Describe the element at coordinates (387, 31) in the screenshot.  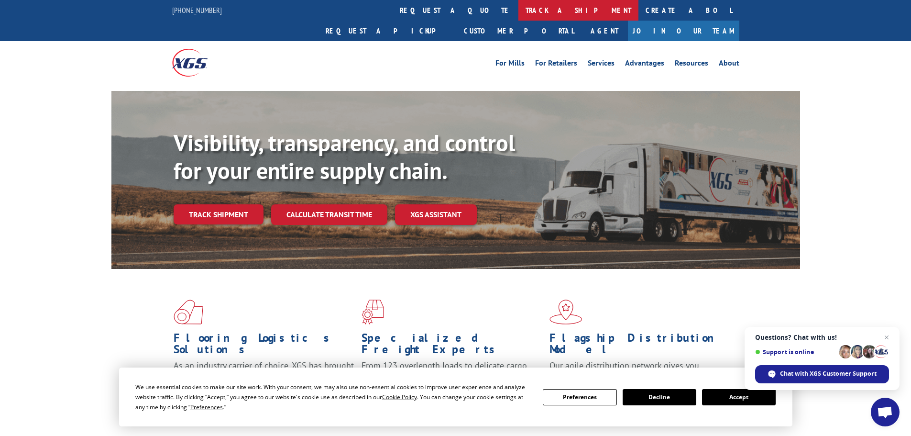
I see `a: Request a pickup` at that location.